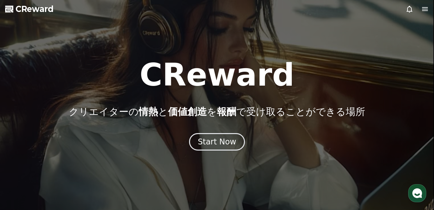 This screenshot has width=434, height=210. What do you see at coordinates (217, 112) in the screenshot?
I see `p: クリエイターの と を で受け取ることができる場所` at bounding box center [217, 112].